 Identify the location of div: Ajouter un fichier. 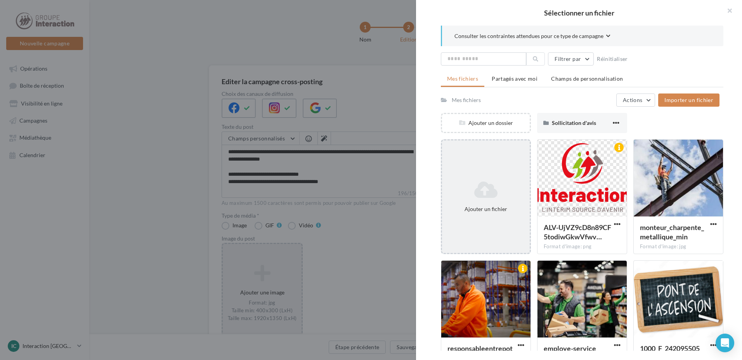
(486, 209).